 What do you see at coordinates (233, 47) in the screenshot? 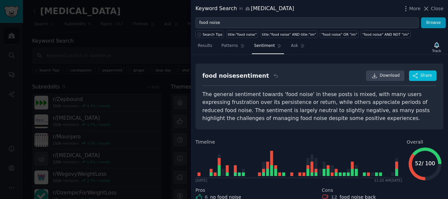
I see `a: Patterns` at bounding box center [233, 47].